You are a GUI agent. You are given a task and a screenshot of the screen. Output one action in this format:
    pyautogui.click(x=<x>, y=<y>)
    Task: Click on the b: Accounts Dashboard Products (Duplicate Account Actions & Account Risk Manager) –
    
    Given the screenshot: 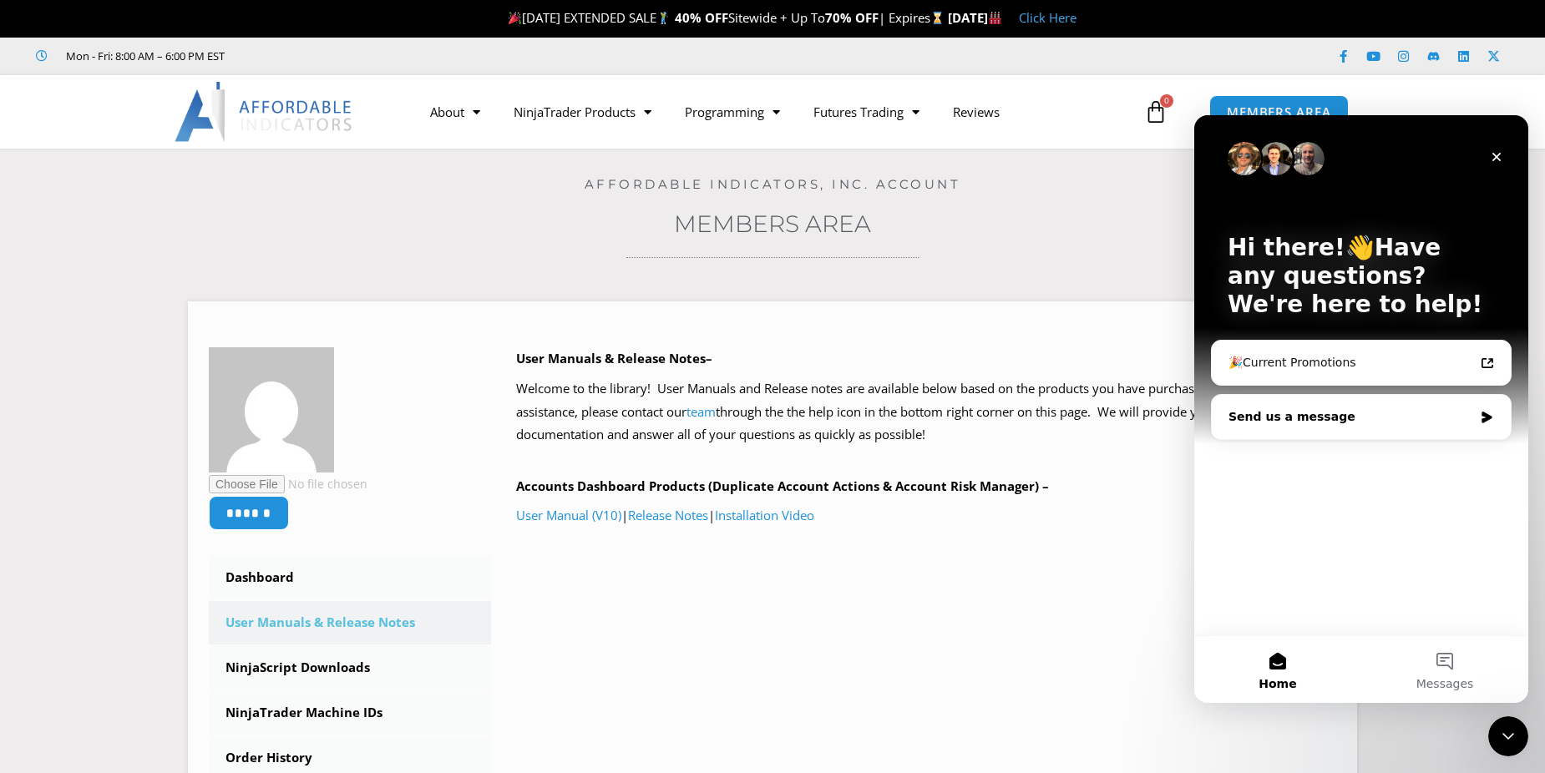 What is the action you would take?
    pyautogui.click(x=782, y=486)
    